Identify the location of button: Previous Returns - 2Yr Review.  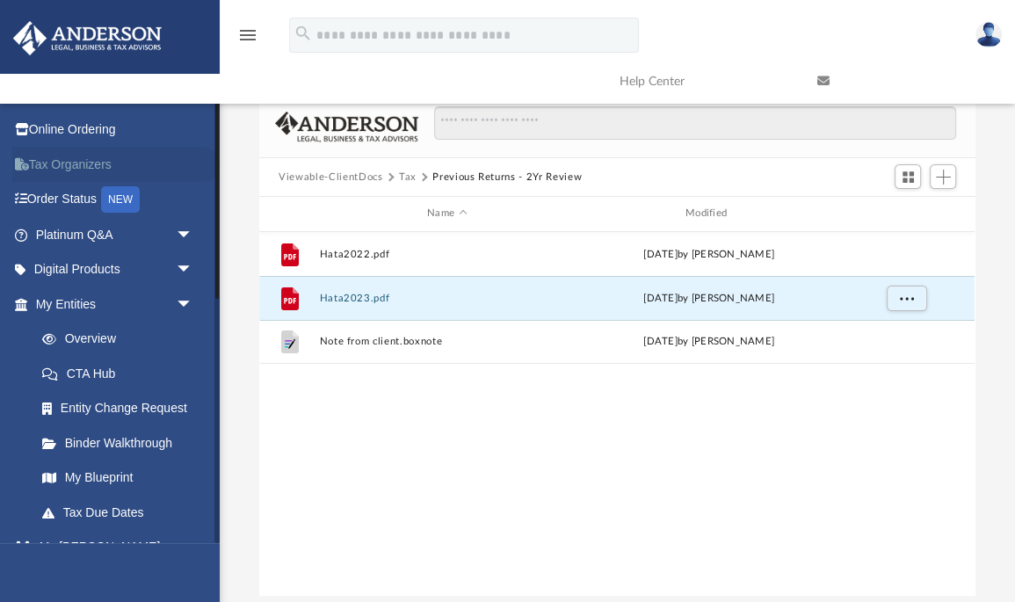
(507, 177).